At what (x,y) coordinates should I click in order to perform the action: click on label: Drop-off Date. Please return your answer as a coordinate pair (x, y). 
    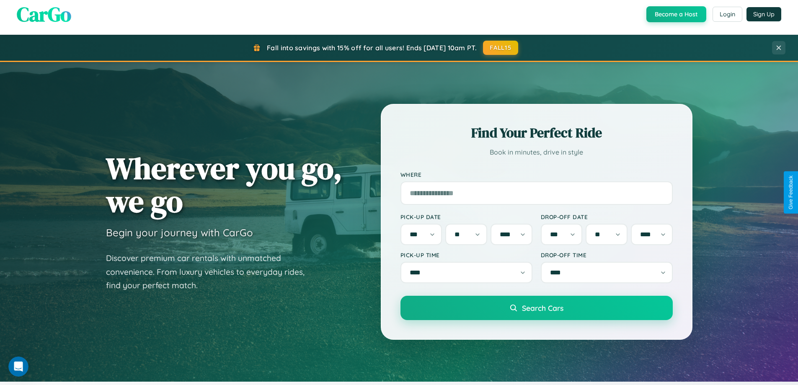
    Looking at the image, I should click on (607, 217).